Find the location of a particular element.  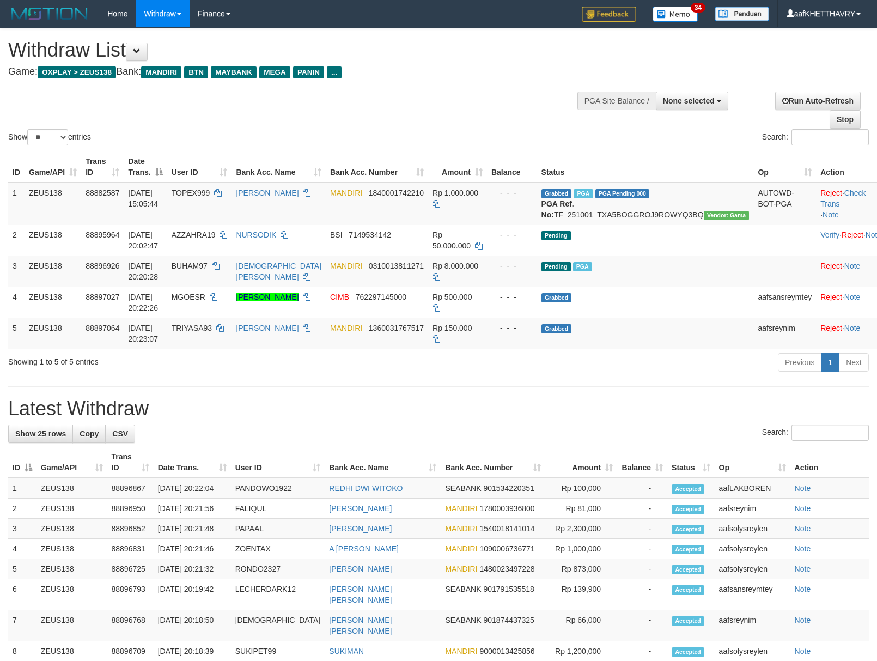

th: Date Trans.: activate to sort column descending is located at coordinates (145, 167).